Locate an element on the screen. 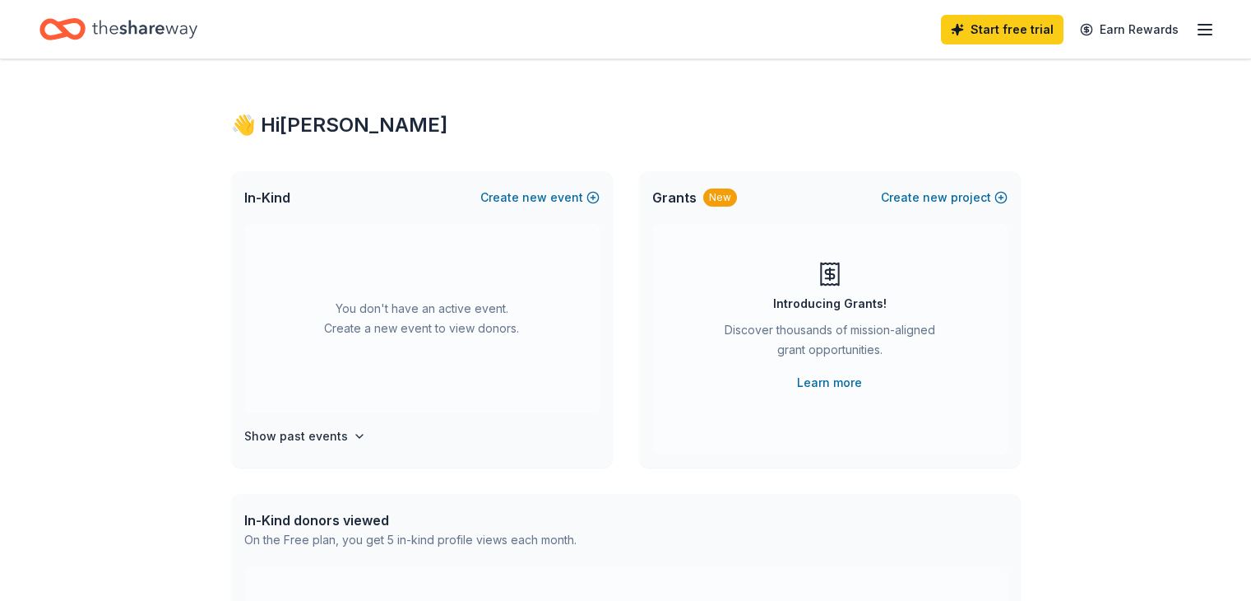 The image size is (1251, 601). a: Earn Rewards is located at coordinates (1129, 30).